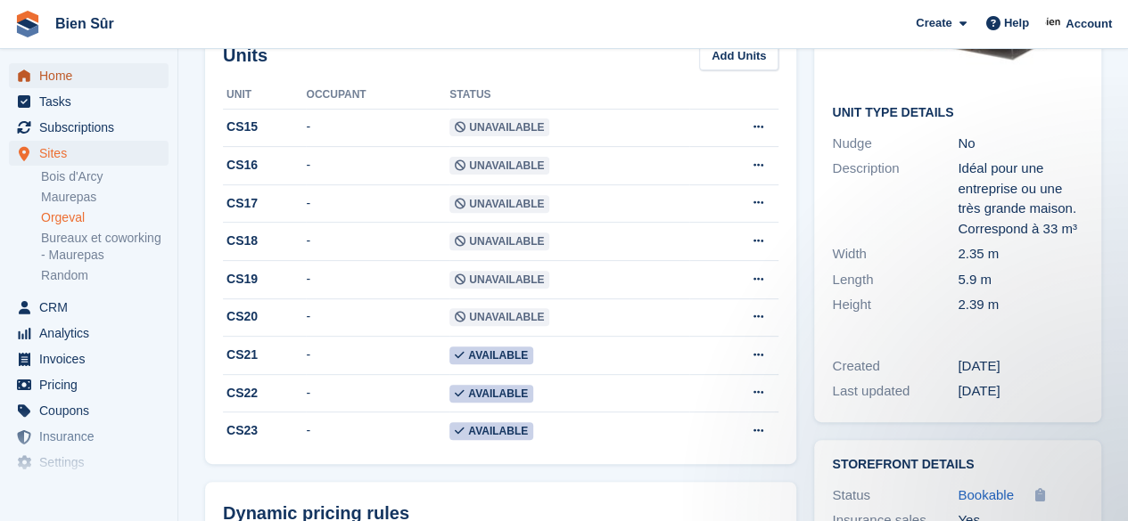 The width and height of the screenshot is (1128, 521). Describe the element at coordinates (93, 385) in the screenshot. I see `span: Pricing` at that location.